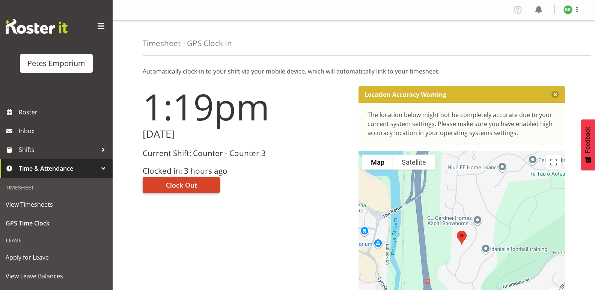 The width and height of the screenshot is (595, 290). I want to click on div: Timesheet, so click(56, 187).